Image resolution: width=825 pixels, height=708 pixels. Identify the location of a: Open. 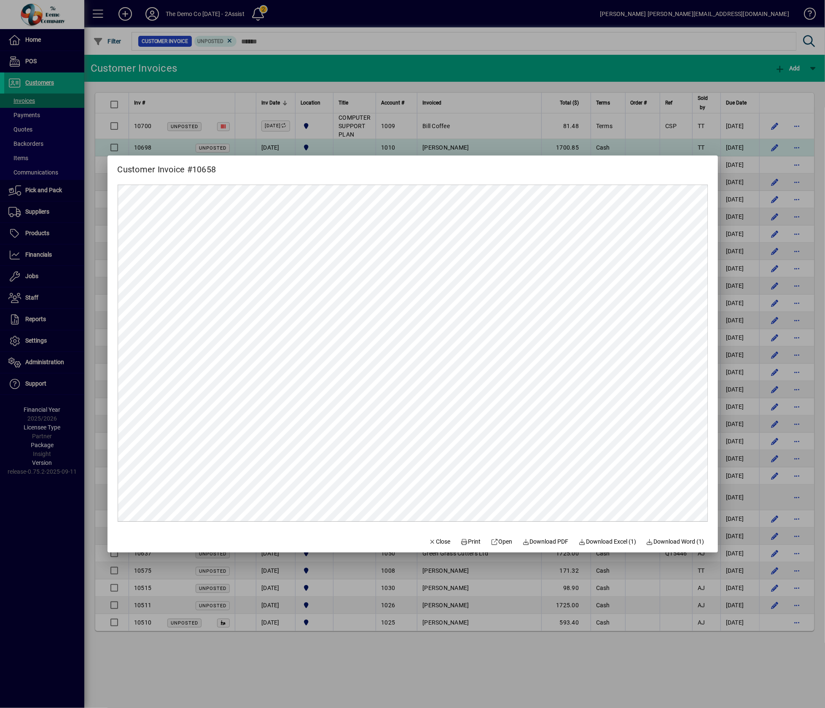
(502, 542).